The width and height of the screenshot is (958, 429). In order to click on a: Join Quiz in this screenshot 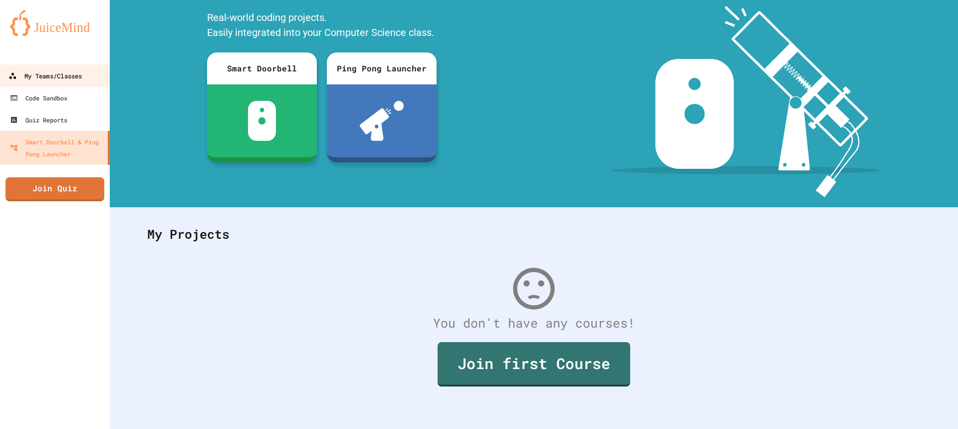, I will do `click(55, 189)`.